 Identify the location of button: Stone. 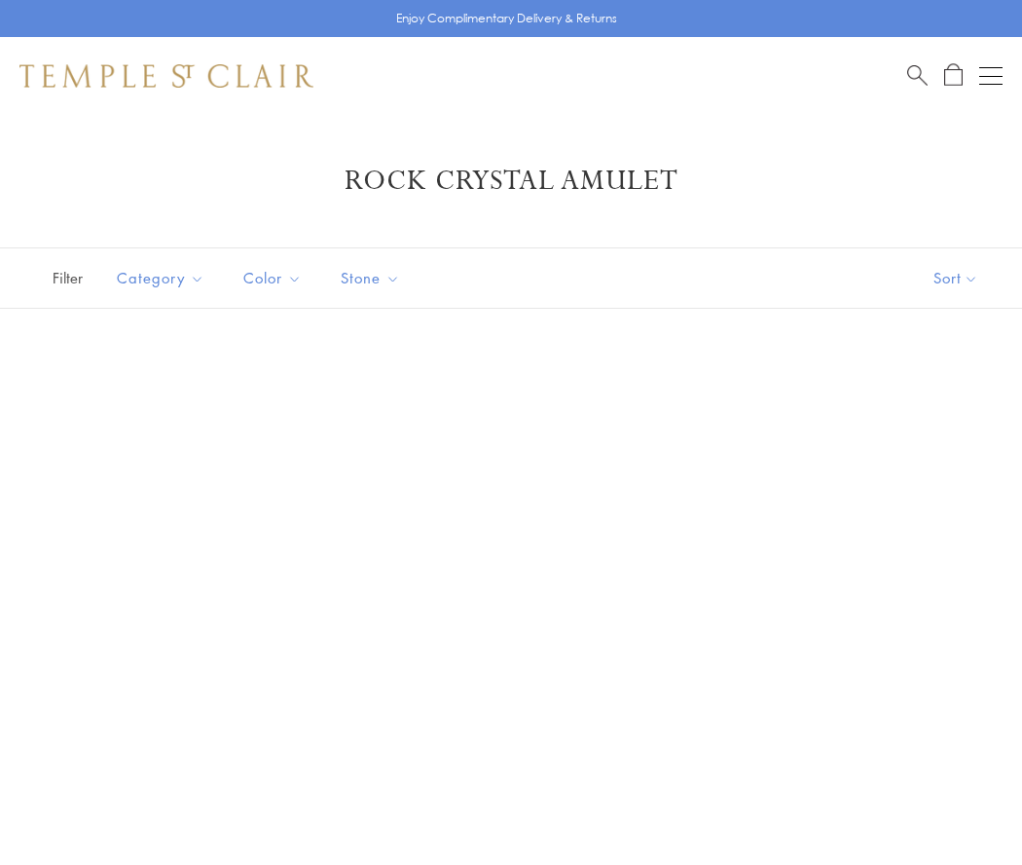
(370, 277).